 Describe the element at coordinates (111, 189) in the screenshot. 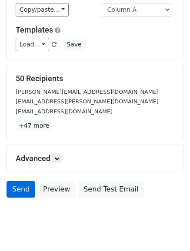

I see `a: Send Test Email` at that location.